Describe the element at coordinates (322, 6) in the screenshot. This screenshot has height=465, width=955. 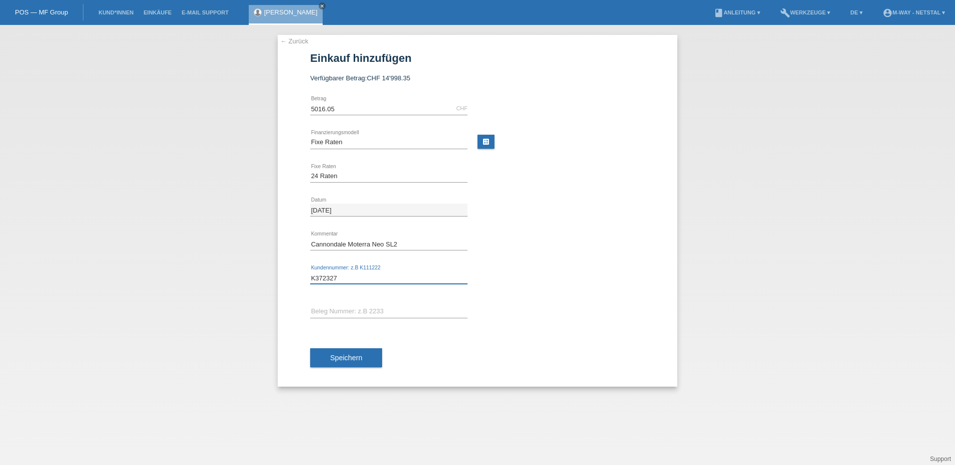
I see `a: close` at that location.